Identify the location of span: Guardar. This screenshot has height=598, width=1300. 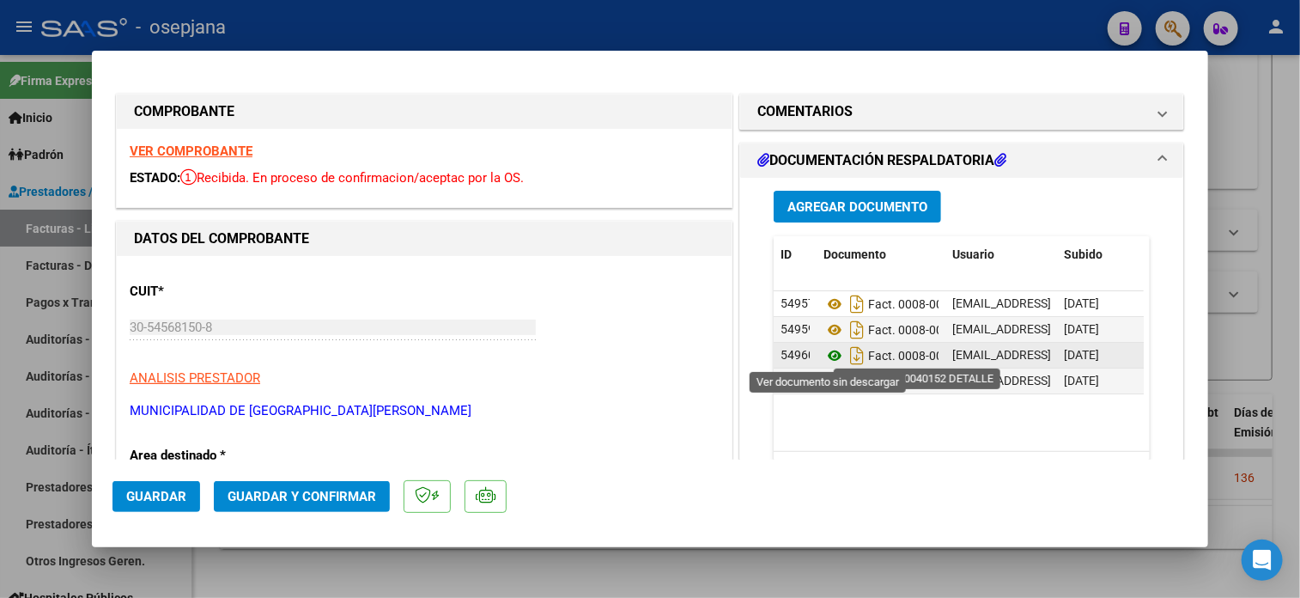
(156, 496).